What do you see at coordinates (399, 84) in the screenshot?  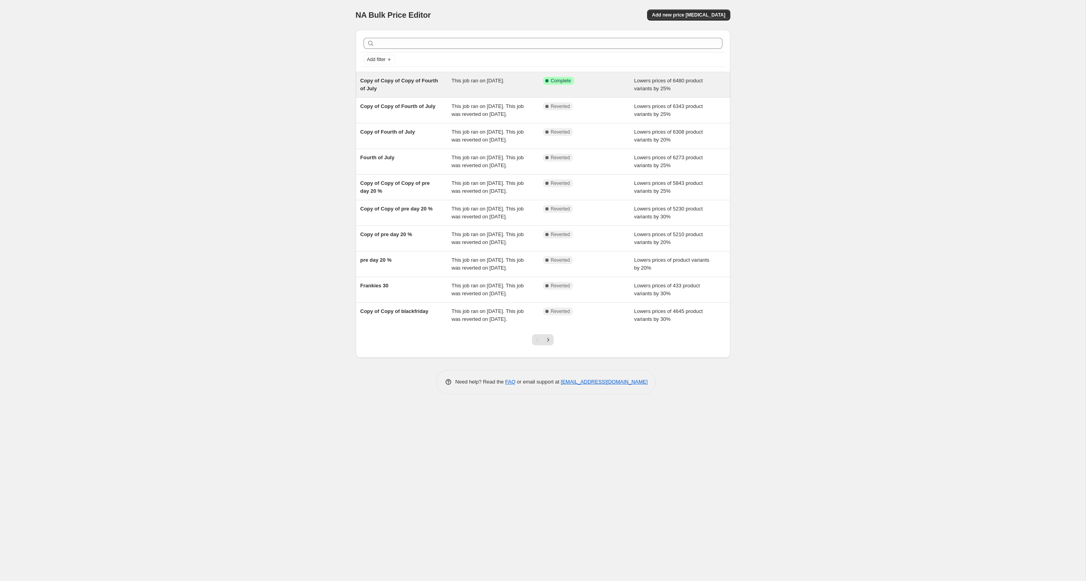 I see `span: Copy of Copy of Copy of Fourth of July` at bounding box center [399, 84].